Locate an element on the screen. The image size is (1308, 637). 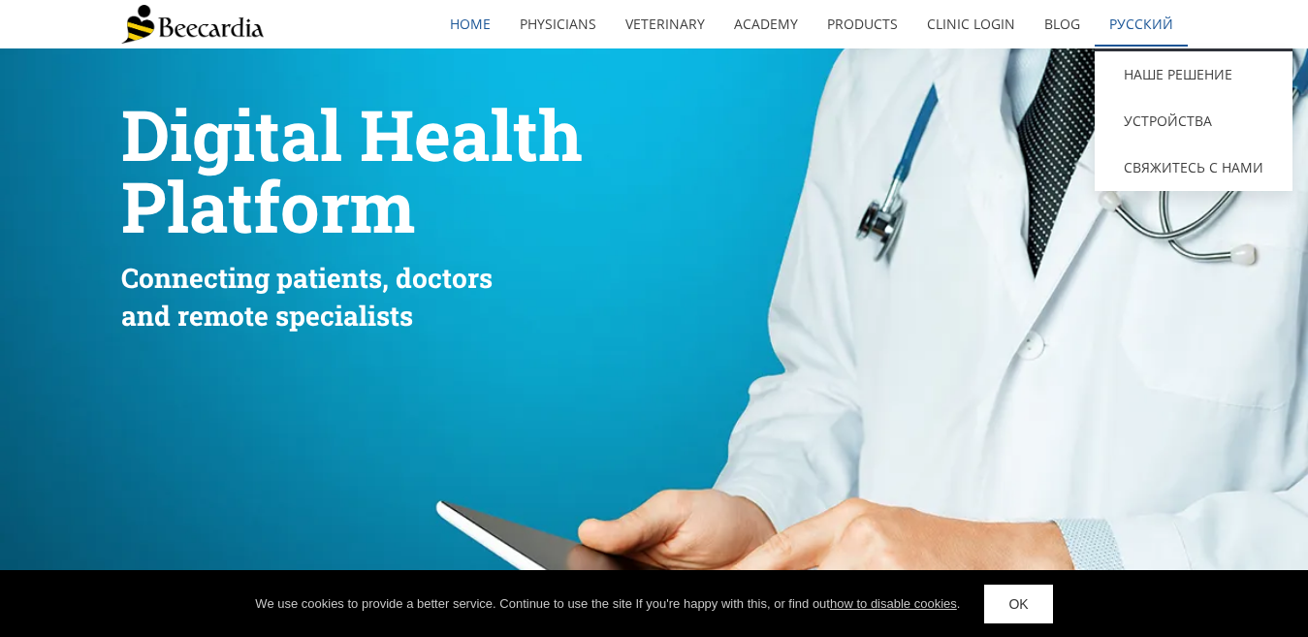
span: and remote specialists is located at coordinates (267, 315).